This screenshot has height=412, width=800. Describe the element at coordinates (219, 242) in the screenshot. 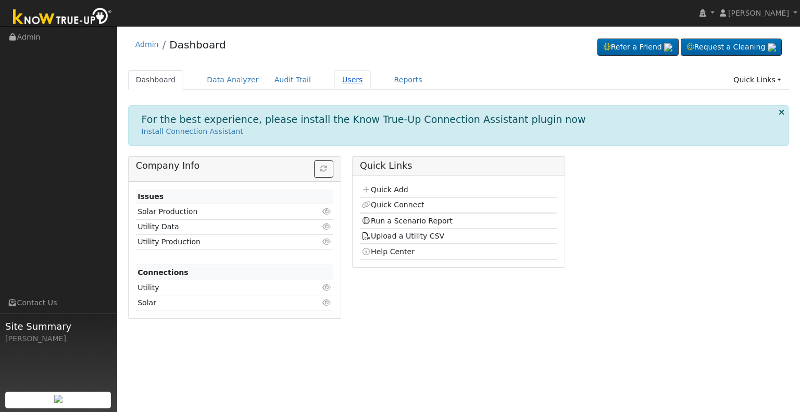

I see `td: Utility Production` at that location.